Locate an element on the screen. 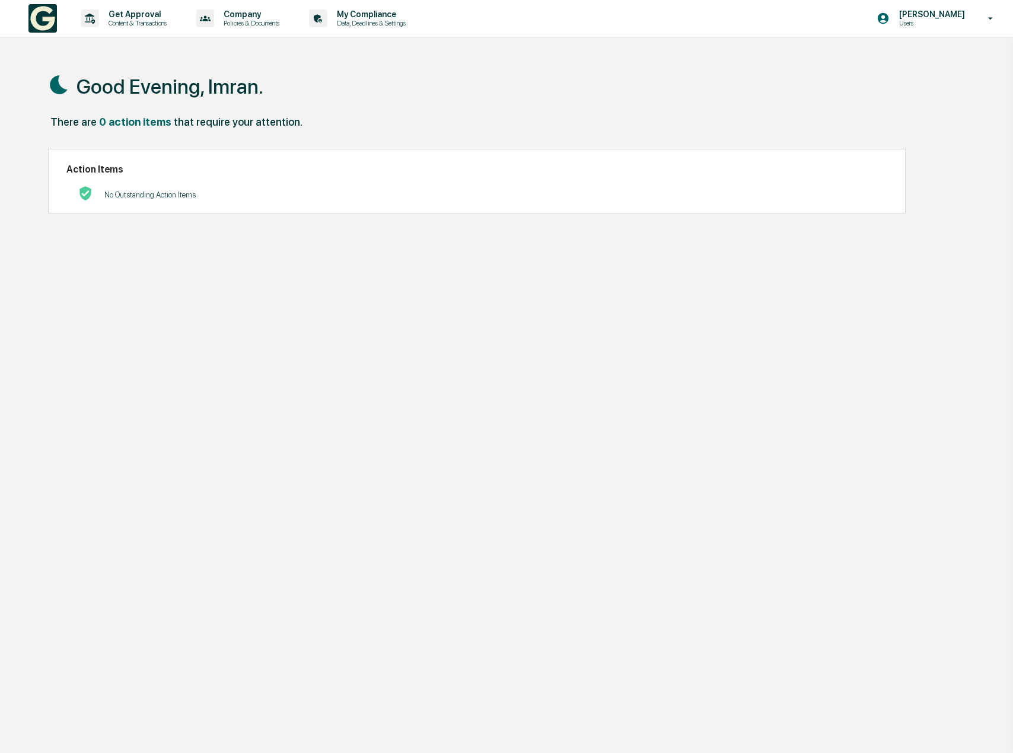 Image resolution: width=1013 pixels, height=753 pixels. div: 0 action items is located at coordinates (135, 122).